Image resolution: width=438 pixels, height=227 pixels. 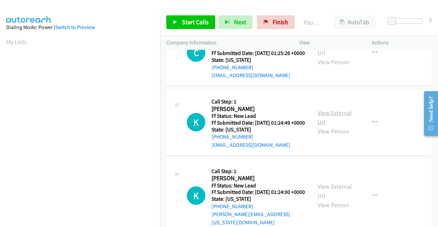 What do you see at coordinates (80, 27) in the screenshot?
I see `div: Dialing Mode: Power |` at bounding box center [80, 27].